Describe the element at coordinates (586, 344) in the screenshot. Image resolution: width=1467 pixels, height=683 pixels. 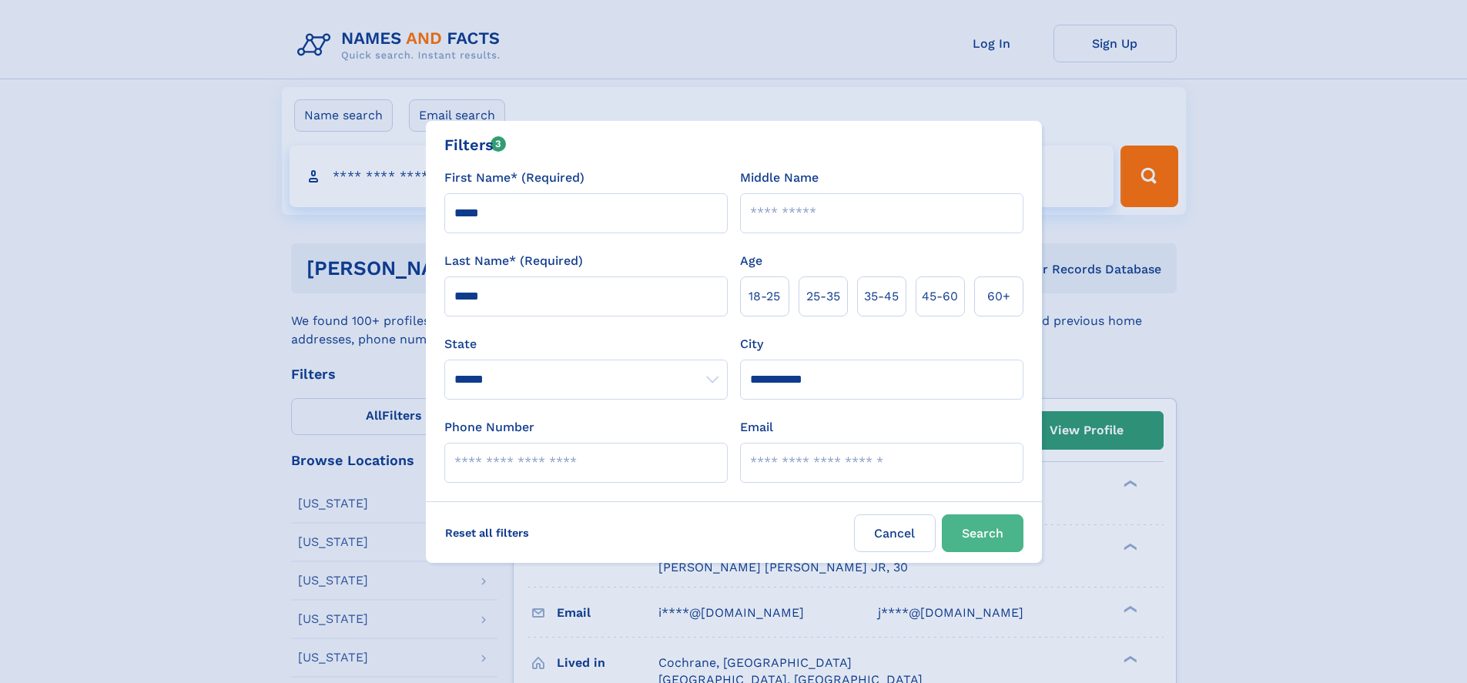
I see `label: State` at that location.